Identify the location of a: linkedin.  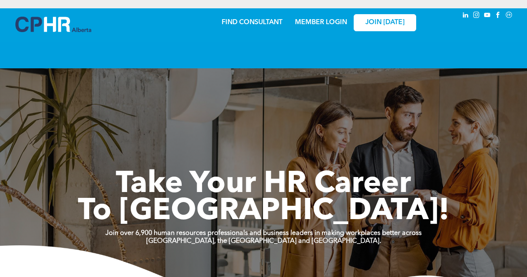
(465, 16).